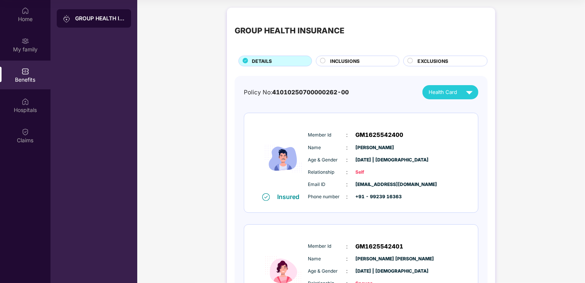 This screenshot has width=585, height=283. I want to click on span: INCLUSIONS, so click(345, 61).